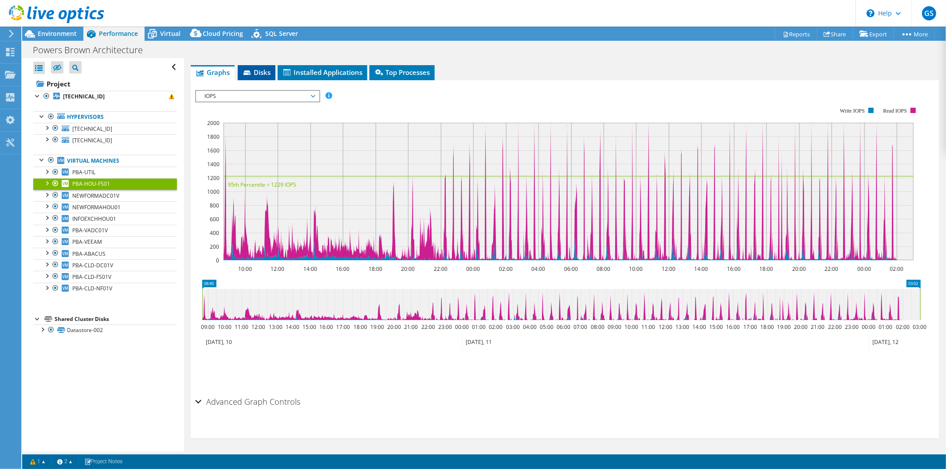 Image resolution: width=946 pixels, height=469 pixels. What do you see at coordinates (411, 327) in the screenshot?
I see `text: 21:00` at bounding box center [411, 327].